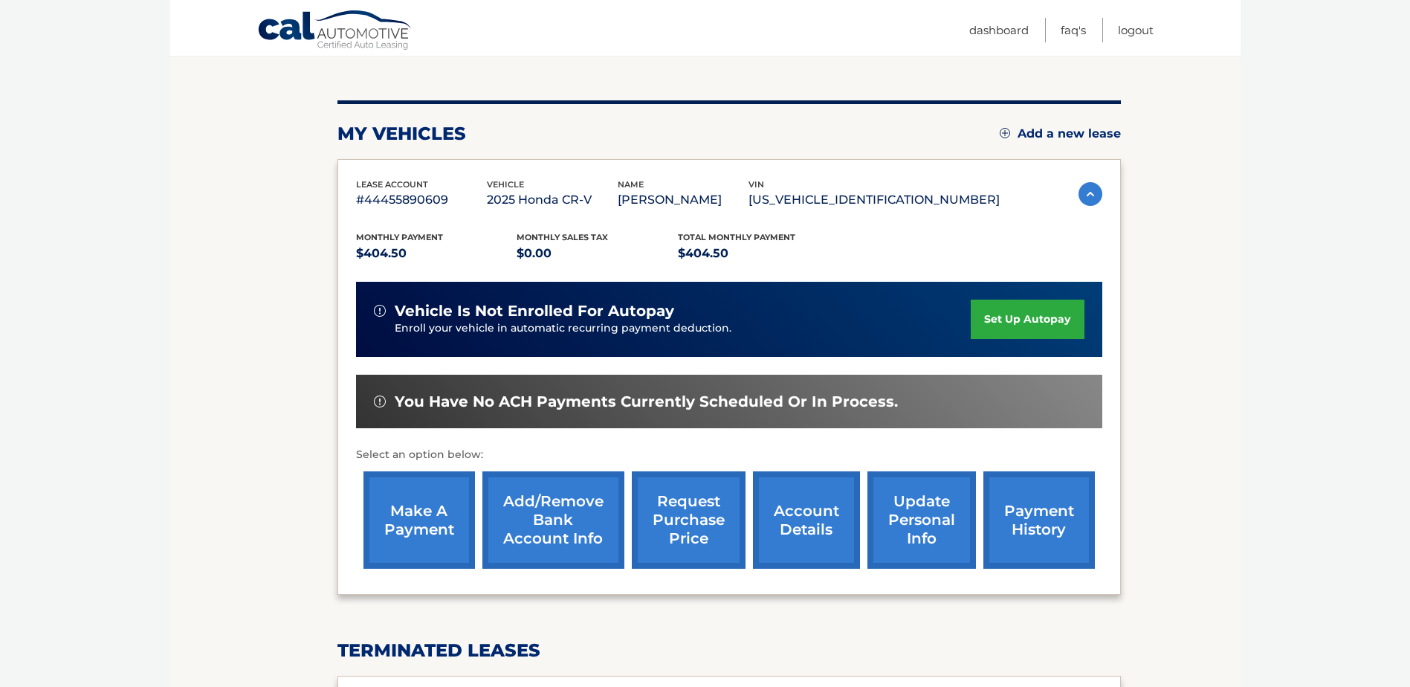  I want to click on a: Dashboard, so click(999, 30).